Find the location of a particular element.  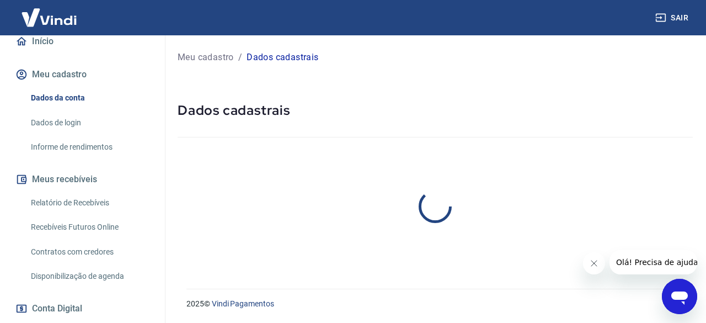

h5: Dados cadastrais is located at coordinates (435, 110).